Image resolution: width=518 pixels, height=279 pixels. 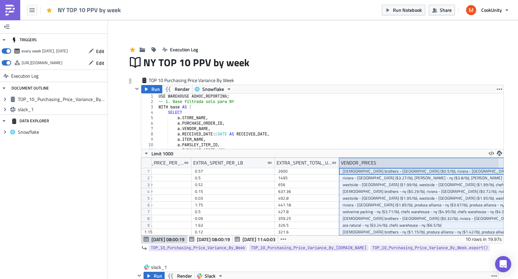 What do you see at coordinates (149, 134) in the screenshot?
I see `div: 8` at bounding box center [149, 134].